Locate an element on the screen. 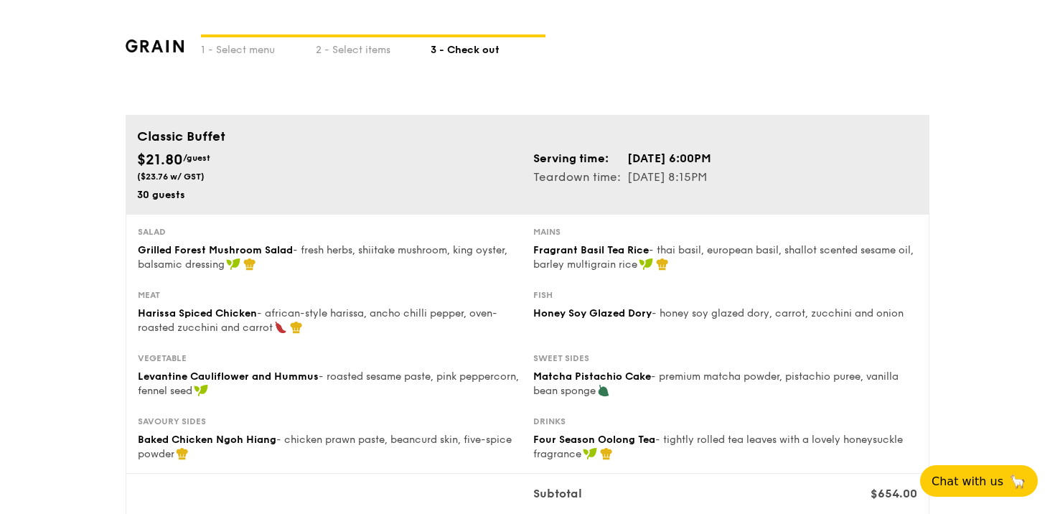 This screenshot has height=514, width=1055. span: - african-style harissa, ancho chilli pepper, oven-roasted zucchini and carrot is located at coordinates (317, 320).